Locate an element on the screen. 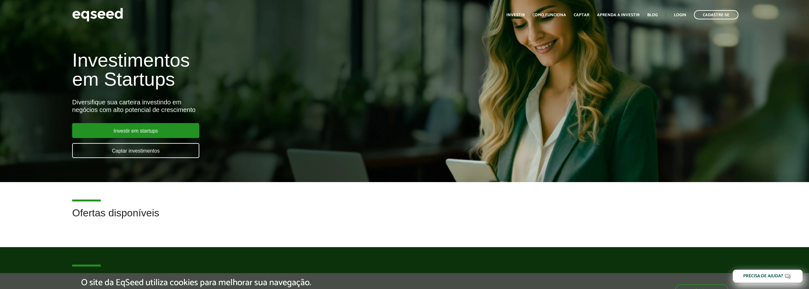 The width and height of the screenshot is (809, 289). a: Login is located at coordinates (680, 15).